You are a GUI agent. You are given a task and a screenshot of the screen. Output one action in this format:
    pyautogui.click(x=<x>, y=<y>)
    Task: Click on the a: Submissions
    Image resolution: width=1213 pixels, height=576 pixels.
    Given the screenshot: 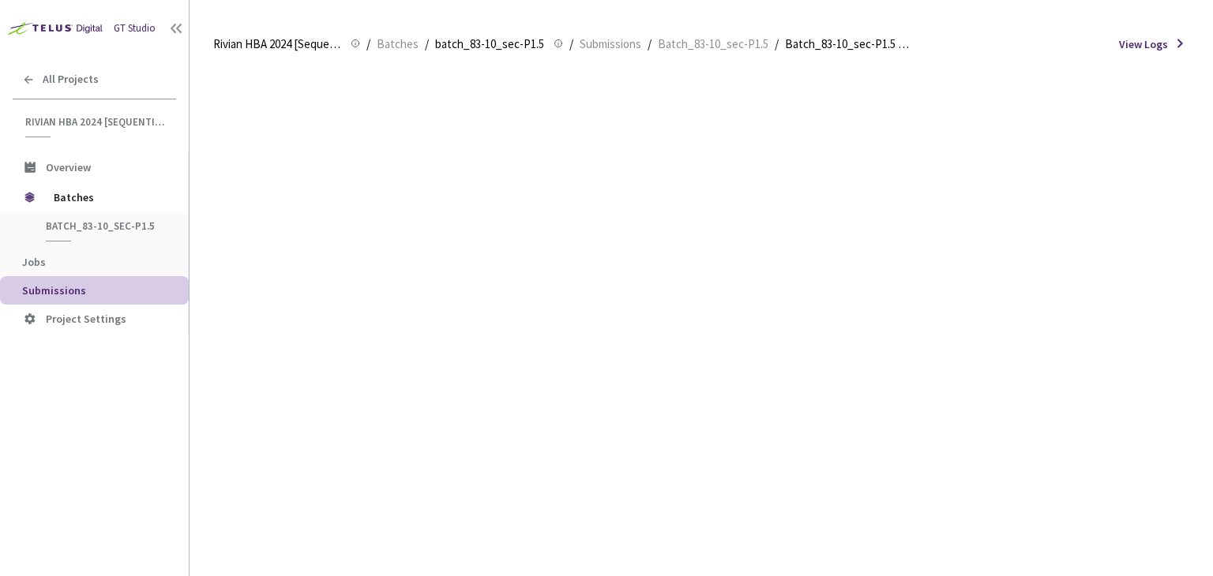 What is the action you would take?
    pyautogui.click(x=610, y=43)
    